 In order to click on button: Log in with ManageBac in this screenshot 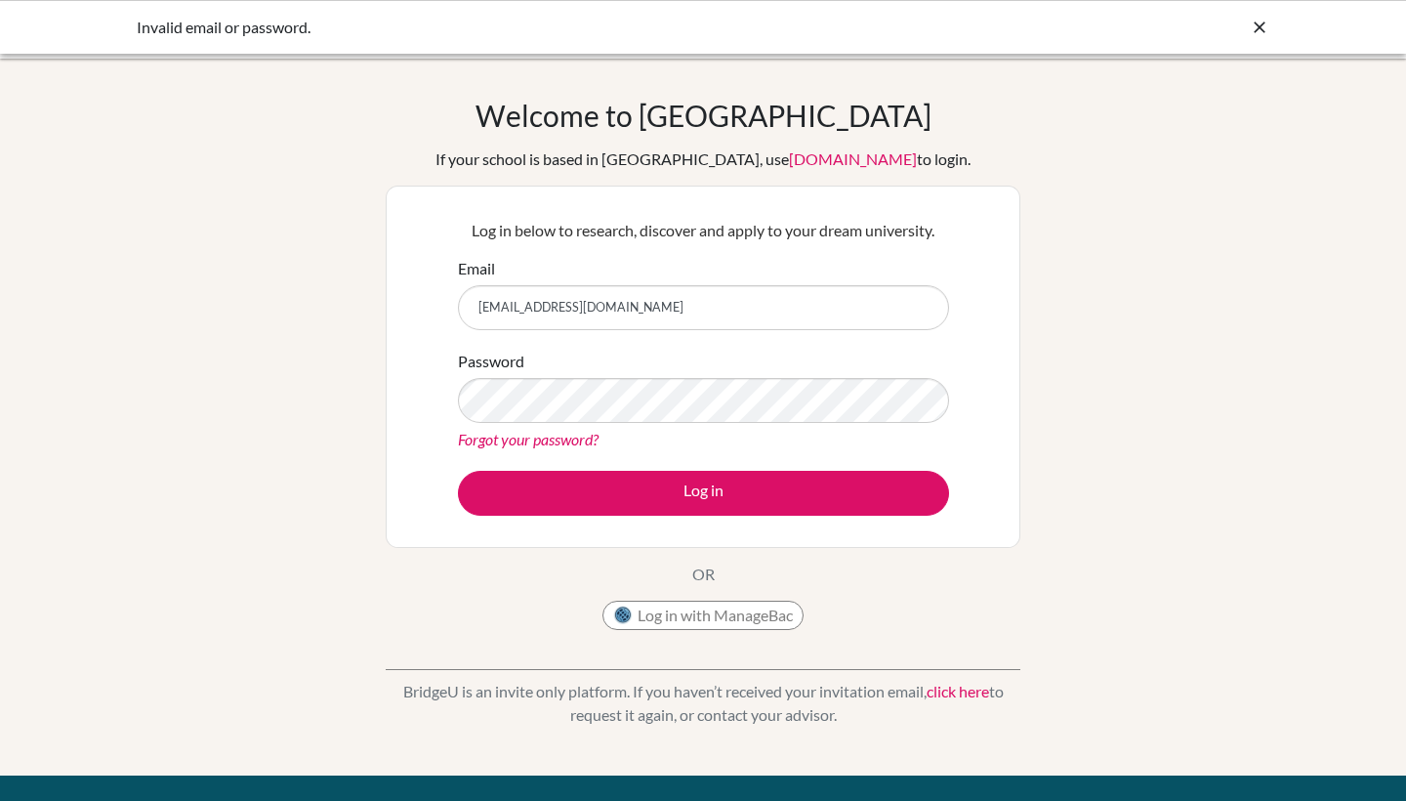, I will do `click(703, 615)`.